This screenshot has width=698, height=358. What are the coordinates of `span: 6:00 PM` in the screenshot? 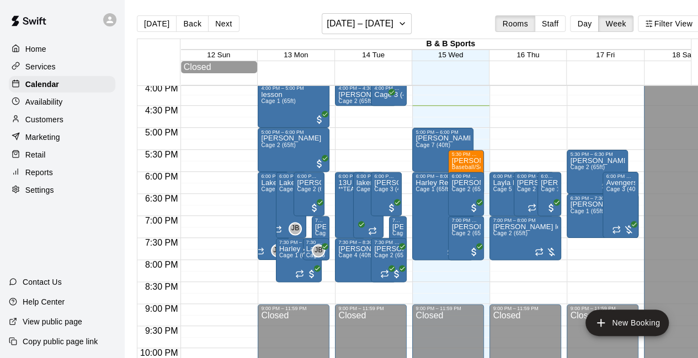 It's located at (162, 176).